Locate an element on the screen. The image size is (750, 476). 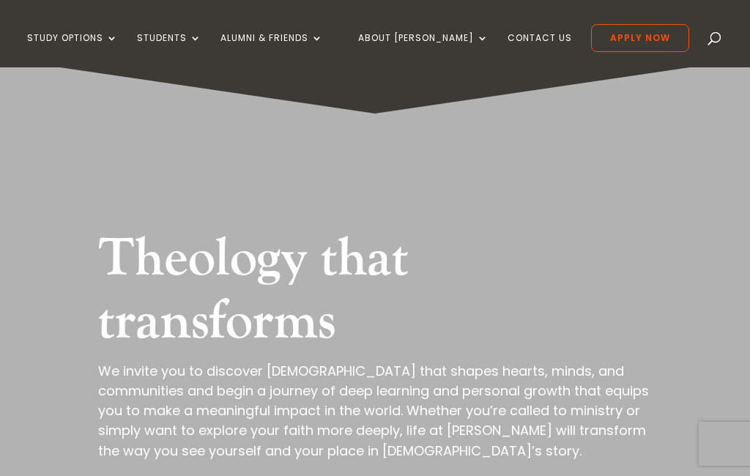
a: Alumni & Friends is located at coordinates (272, 50).